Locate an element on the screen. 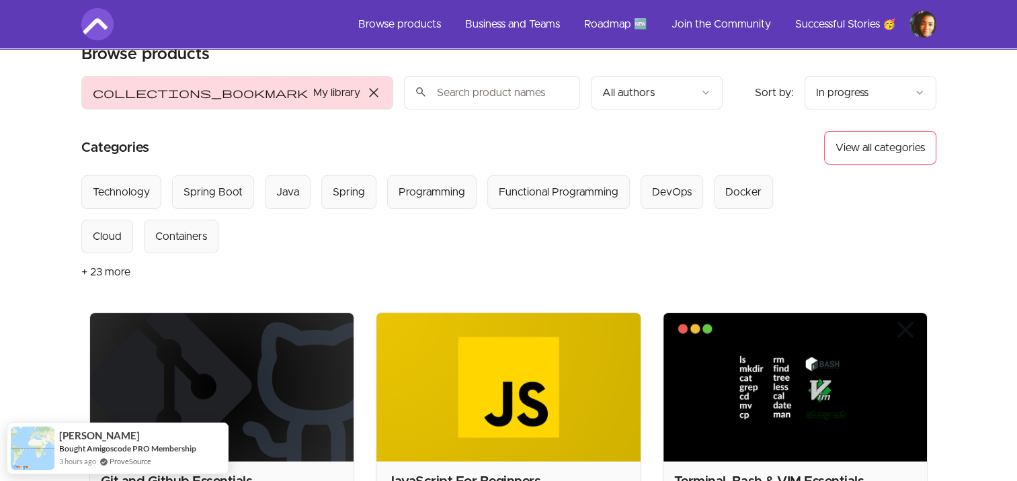 The height and width of the screenshot is (481, 1017). a: Amigoscode PRO Membership is located at coordinates (141, 448).